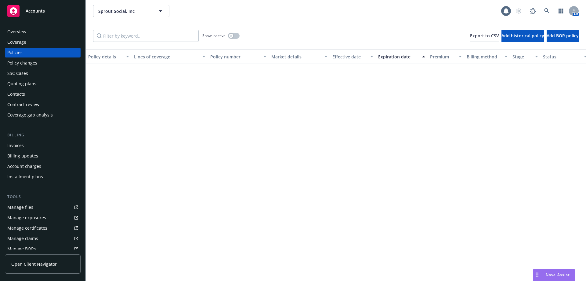  Describe the element at coordinates (402, 57) in the screenshot. I see `button: Expiration date` at that location.